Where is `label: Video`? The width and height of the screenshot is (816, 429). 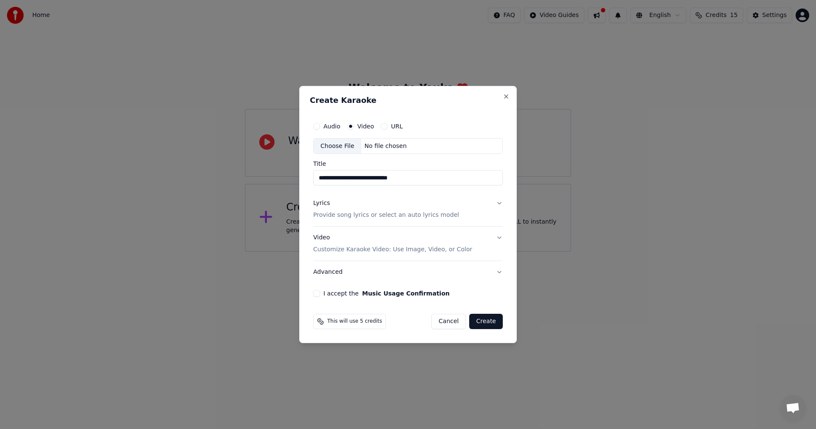
label: Video is located at coordinates (366, 126).